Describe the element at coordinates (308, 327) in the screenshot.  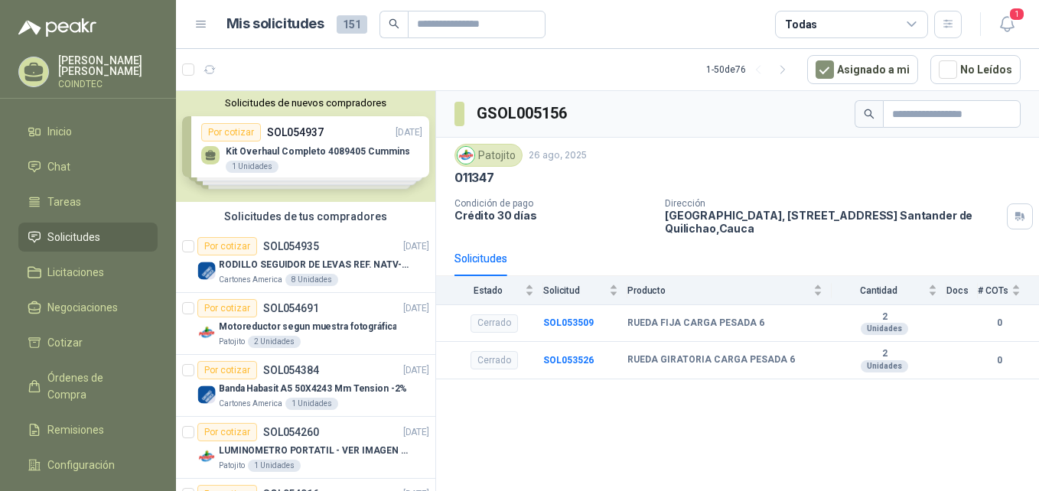
I see `p: Motoreductor segun muestra fotográfica` at that location.